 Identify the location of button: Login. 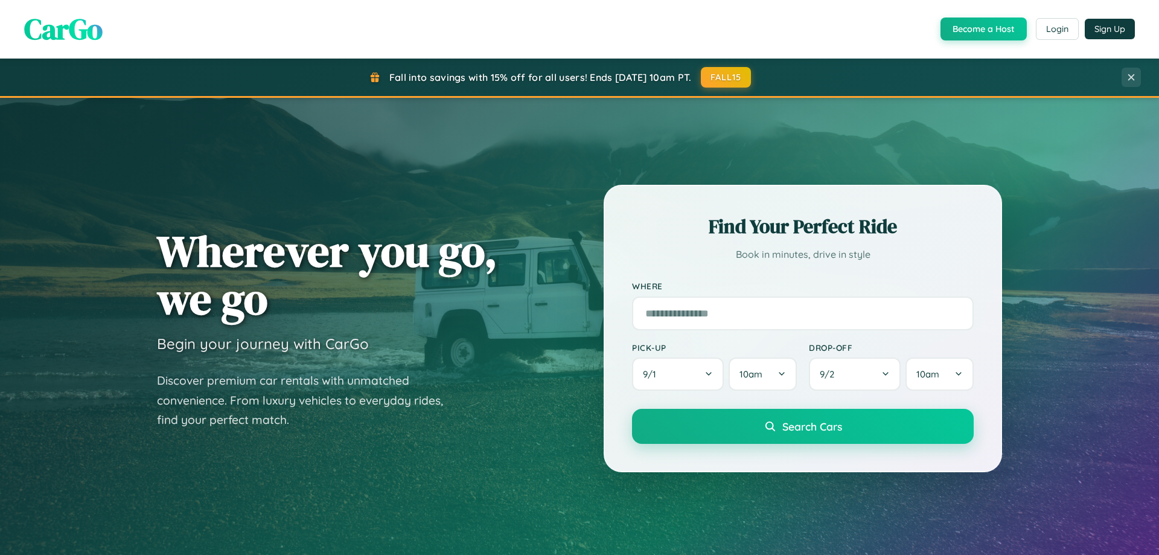
(1057, 29).